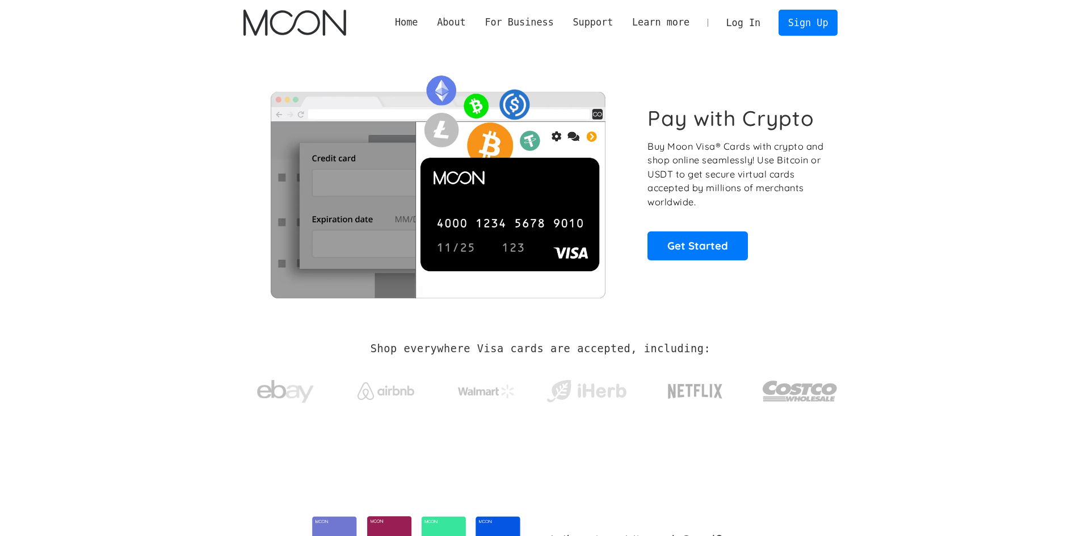  Describe the element at coordinates (586, 389) in the screenshot. I see `a: iHerb` at that location.